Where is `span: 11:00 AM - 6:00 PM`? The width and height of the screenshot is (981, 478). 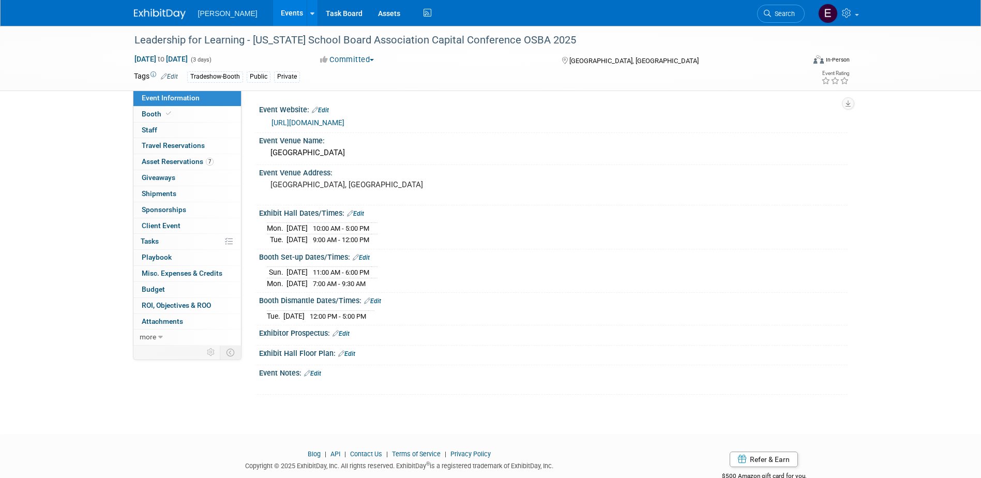
span: 11:00 AM - 6:00 PM is located at coordinates (341, 272).